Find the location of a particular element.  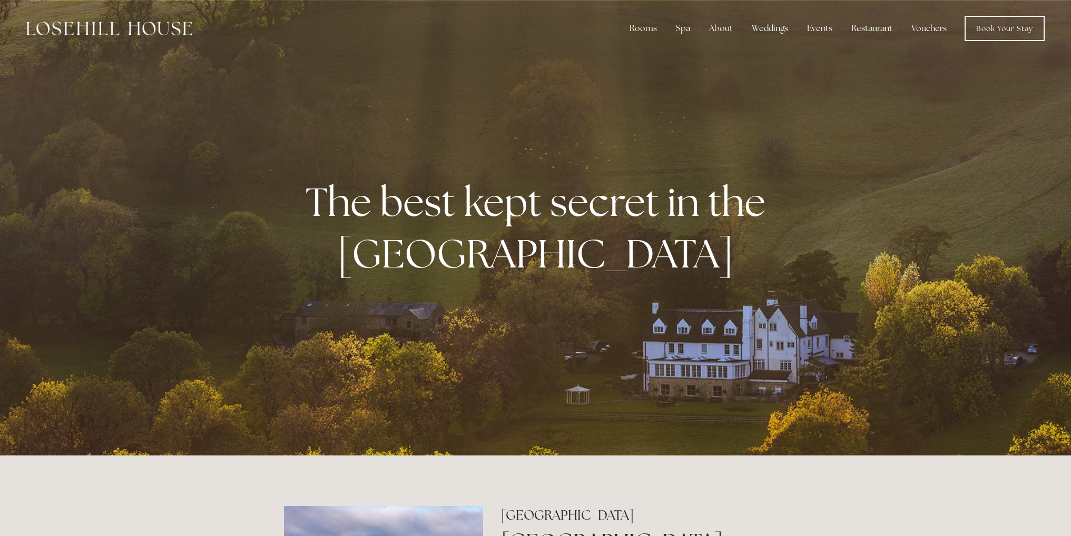

img: Losehill House is located at coordinates (109, 28).